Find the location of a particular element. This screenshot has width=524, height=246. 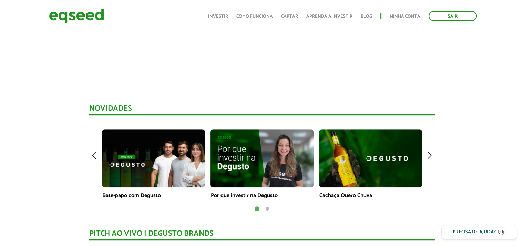

a: Captar is located at coordinates (289, 16).